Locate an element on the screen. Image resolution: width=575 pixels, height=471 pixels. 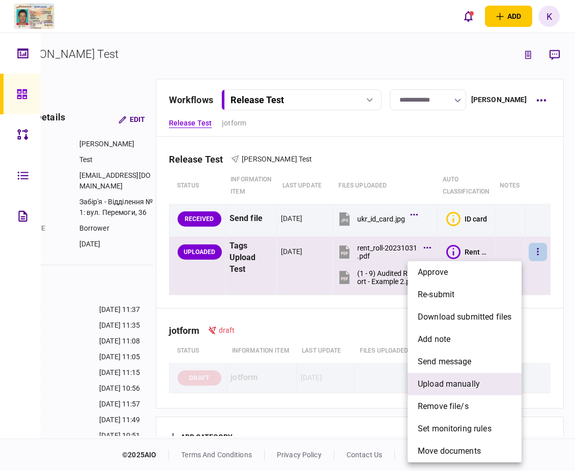
span: download submitted files is located at coordinates (464, 317).